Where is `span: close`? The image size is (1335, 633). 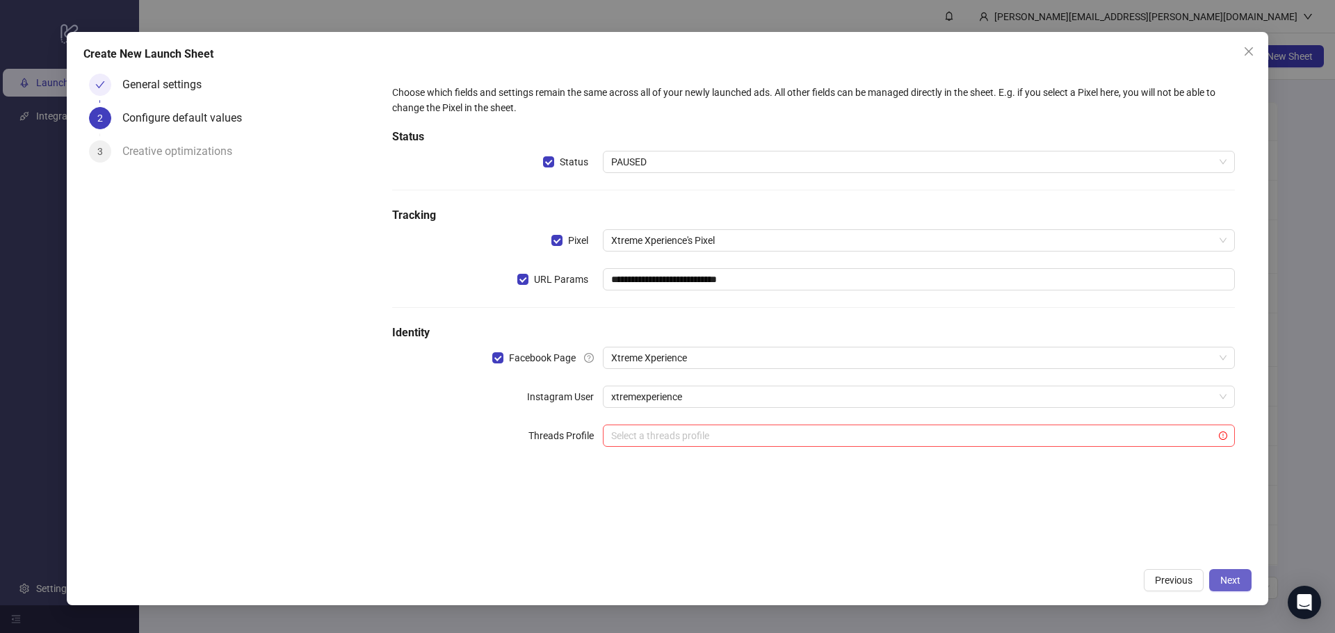 span: close is located at coordinates (1248, 51).